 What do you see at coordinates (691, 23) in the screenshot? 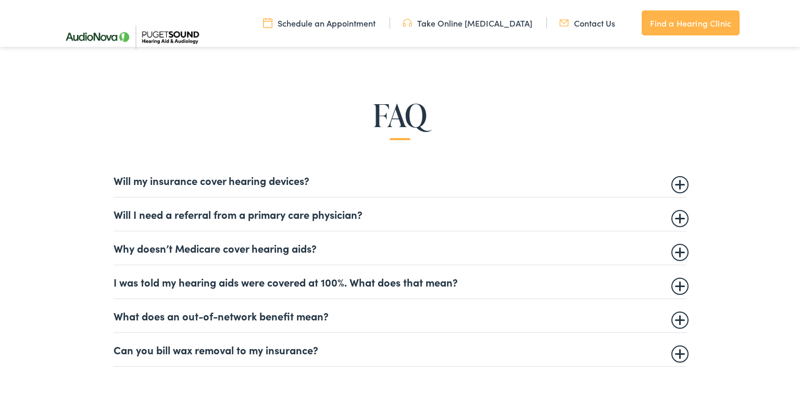
I see `a: Find a Hearing Clinic` at bounding box center [691, 23].